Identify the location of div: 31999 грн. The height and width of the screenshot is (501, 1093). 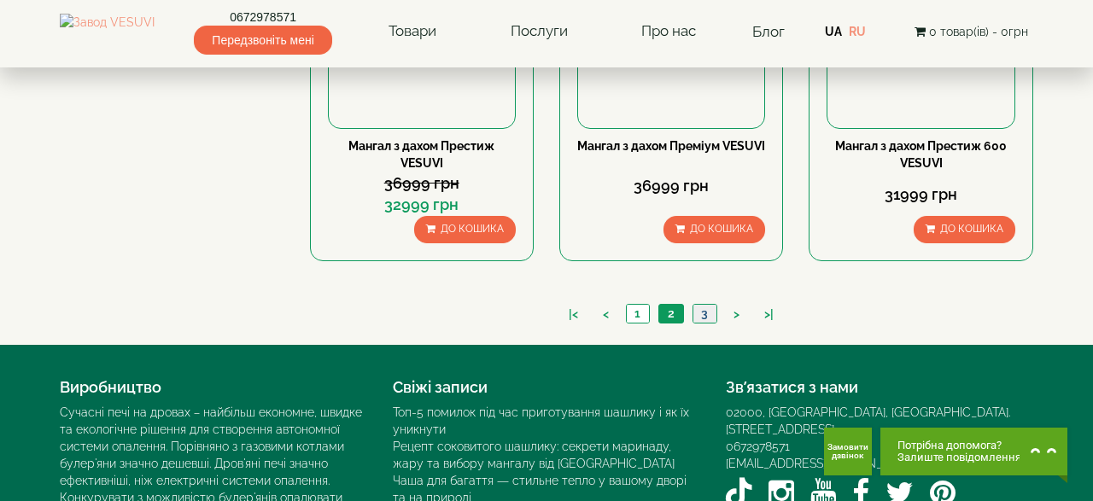
(921, 195).